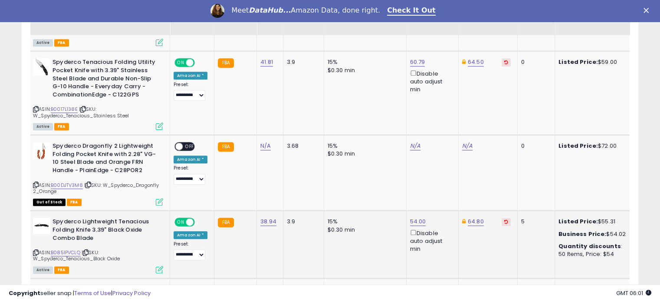  Describe the element at coordinates (105, 79) in the screenshot. I see `b: Spyderco Tenacious Folding Utility Pocket Knife with 3.39" Stainless Steel Blade and Durable Non-...` at that location.